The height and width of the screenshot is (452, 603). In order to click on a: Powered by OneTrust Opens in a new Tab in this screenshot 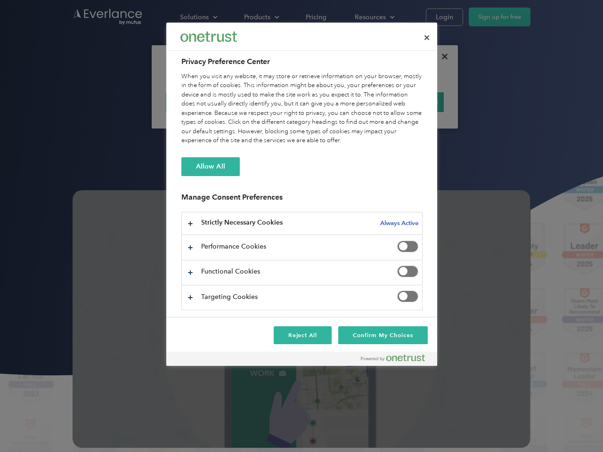, I will do `click(397, 360)`.